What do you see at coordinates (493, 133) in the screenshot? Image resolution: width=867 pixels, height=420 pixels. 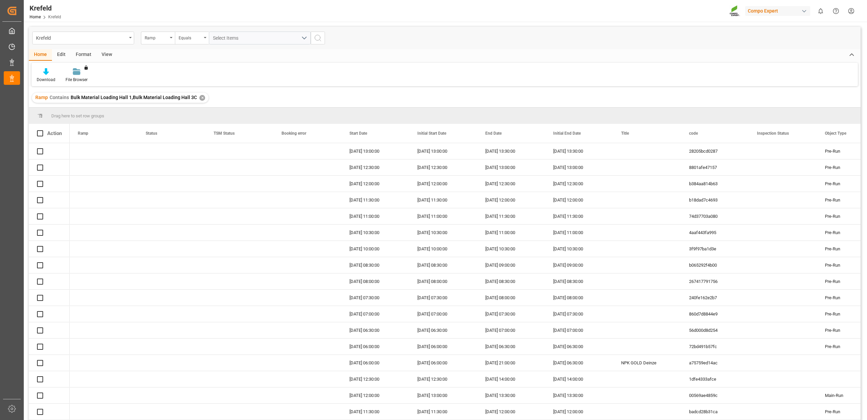 I see `span: End Date` at bounding box center [493, 133].